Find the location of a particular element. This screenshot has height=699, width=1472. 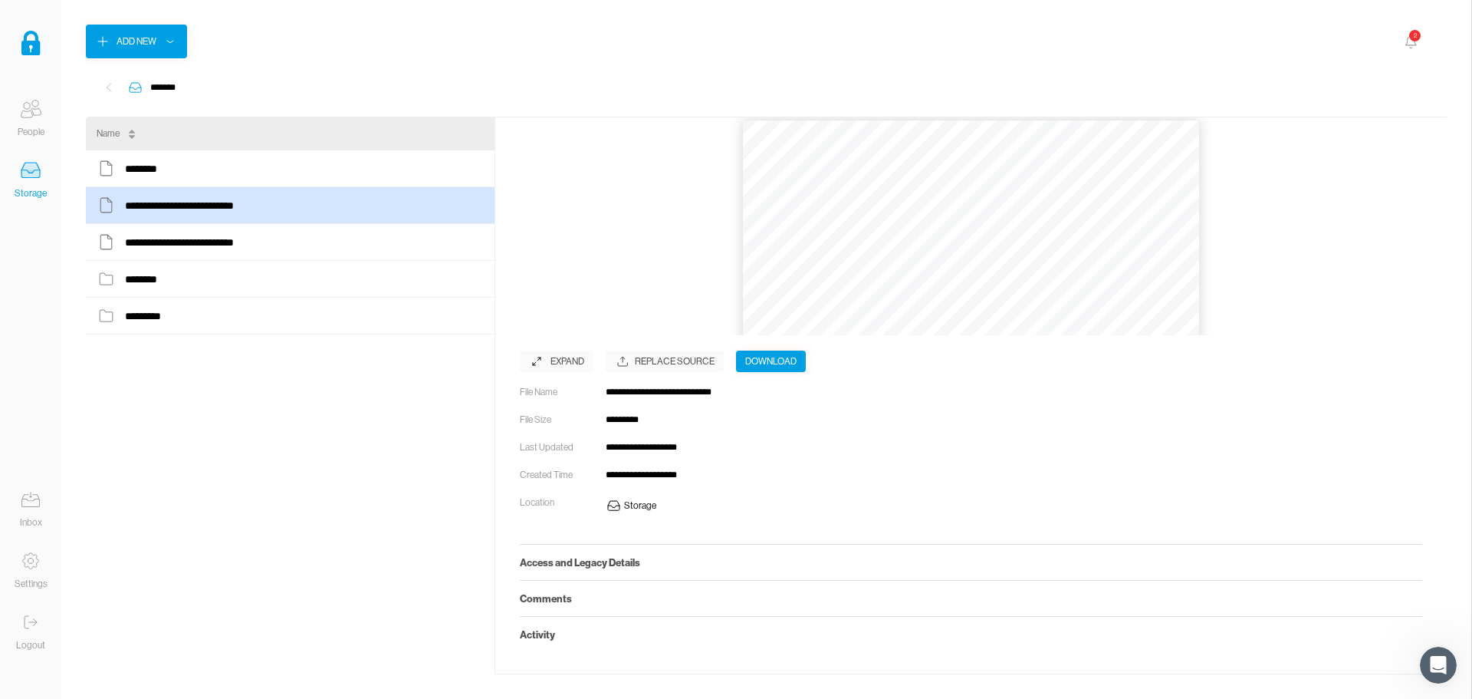

div: File Size is located at coordinates (557, 419).